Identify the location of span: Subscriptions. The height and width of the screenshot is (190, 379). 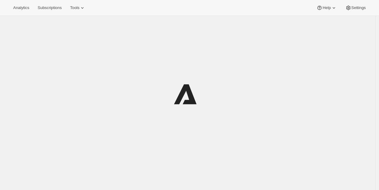
(50, 8).